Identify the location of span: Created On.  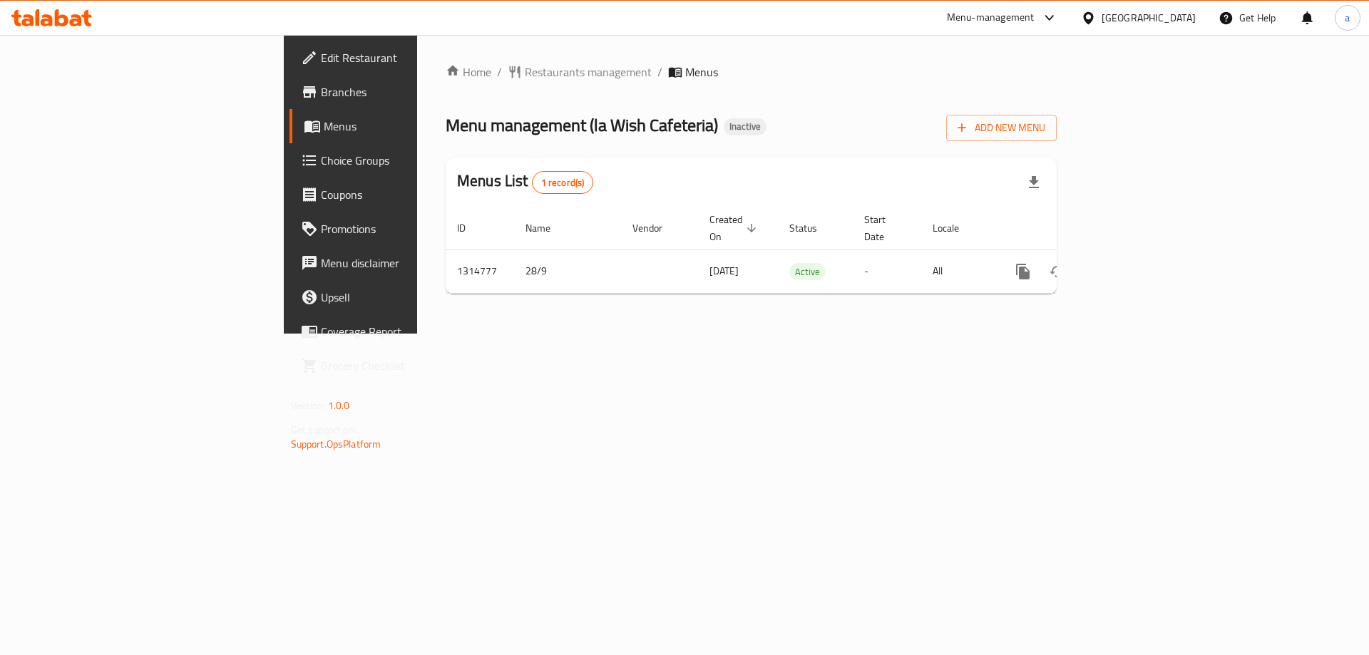
(735, 228).